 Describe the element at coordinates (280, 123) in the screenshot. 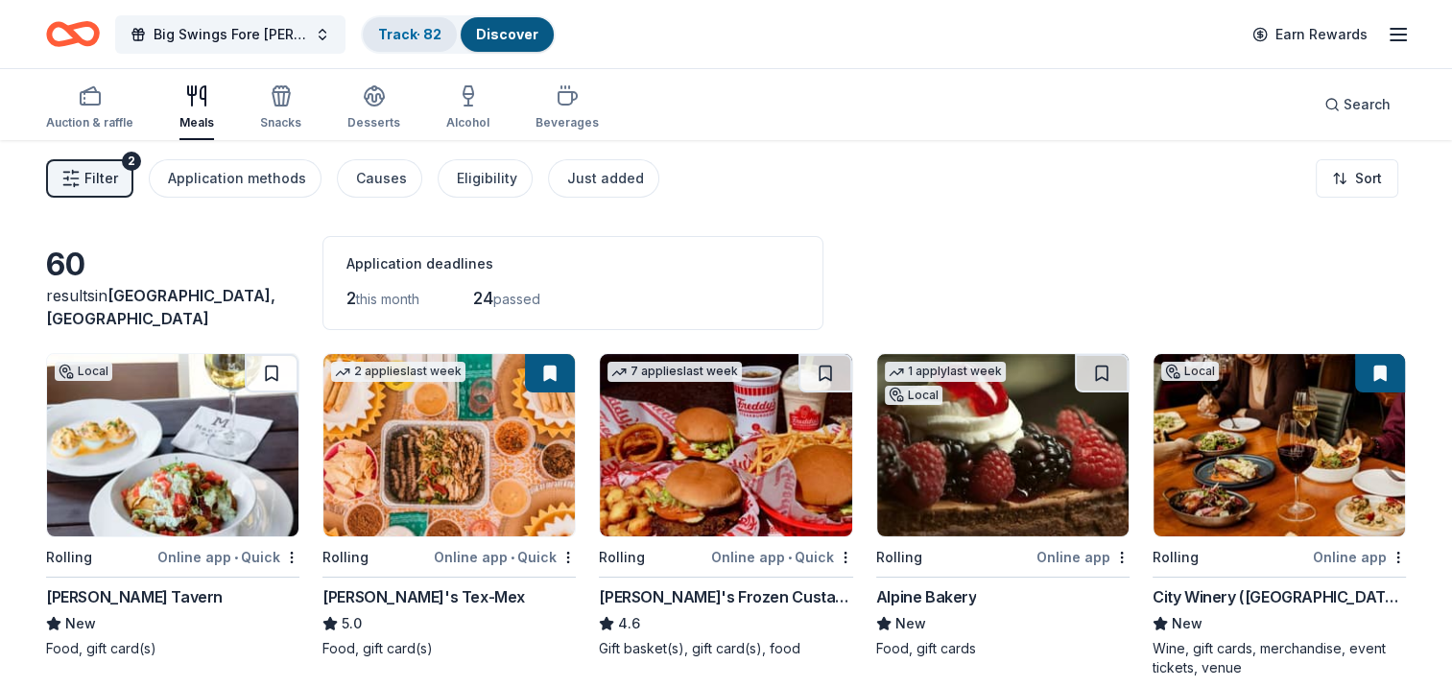

I see `div: Snacks` at that location.